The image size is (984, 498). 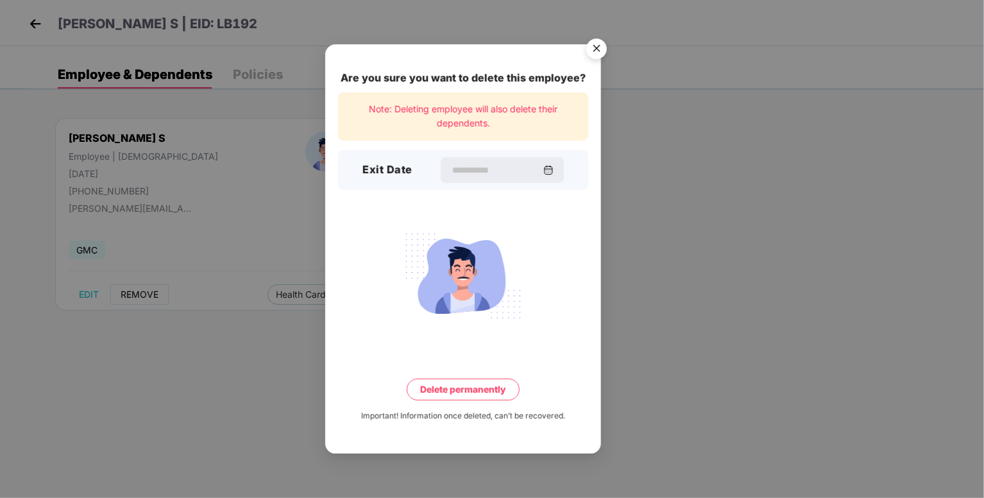 I want to click on button: Delete permanently, so click(x=463, y=389).